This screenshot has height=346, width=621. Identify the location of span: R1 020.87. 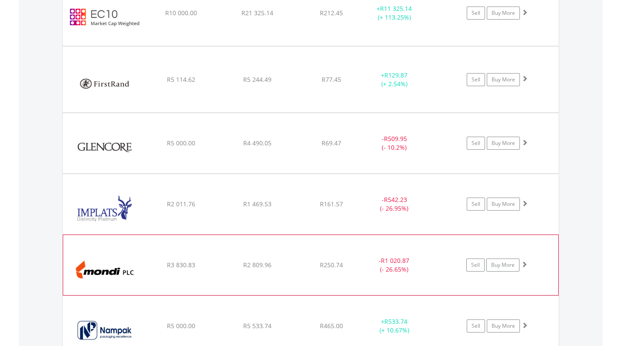
(395, 261).